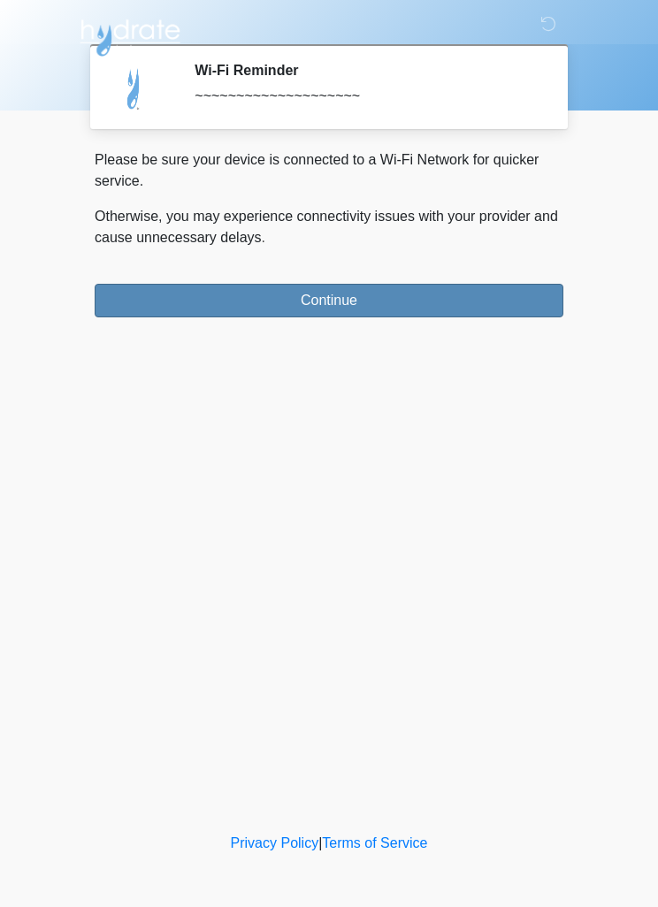  Describe the element at coordinates (275, 843) in the screenshot. I see `a: Privacy Policy` at that location.